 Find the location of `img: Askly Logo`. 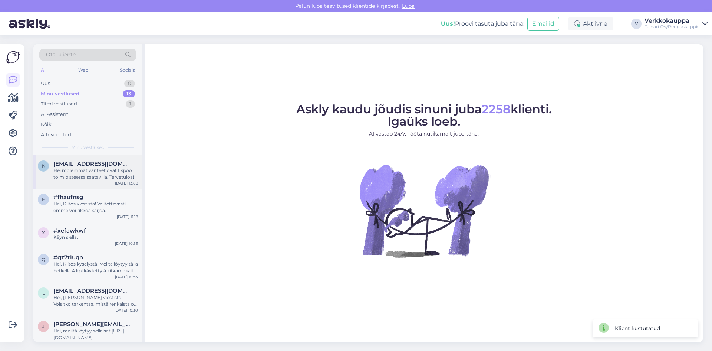

img: Askly Logo is located at coordinates (13, 57).